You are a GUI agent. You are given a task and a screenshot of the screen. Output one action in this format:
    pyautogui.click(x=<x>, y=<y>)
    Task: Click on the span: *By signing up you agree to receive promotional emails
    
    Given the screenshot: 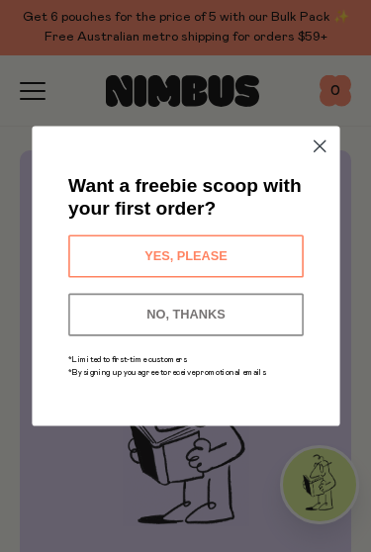 What is the action you would take?
    pyautogui.click(x=166, y=372)
    